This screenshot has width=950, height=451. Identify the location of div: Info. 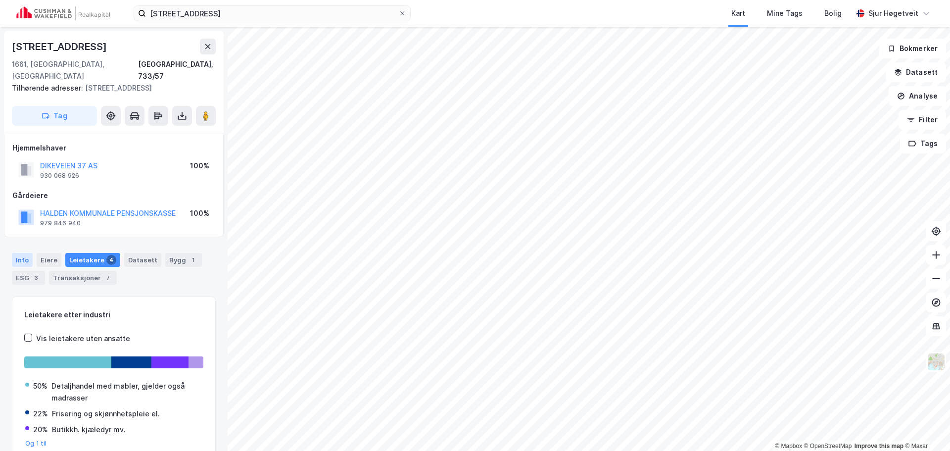
(22, 260).